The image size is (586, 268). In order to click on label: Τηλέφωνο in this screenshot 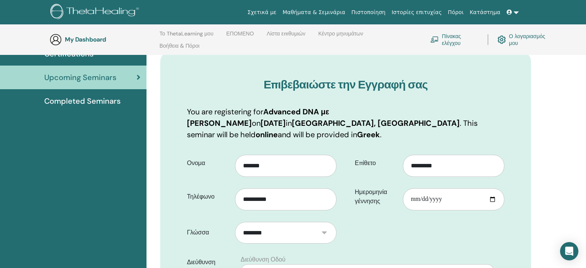, I will do `click(208, 197)`.